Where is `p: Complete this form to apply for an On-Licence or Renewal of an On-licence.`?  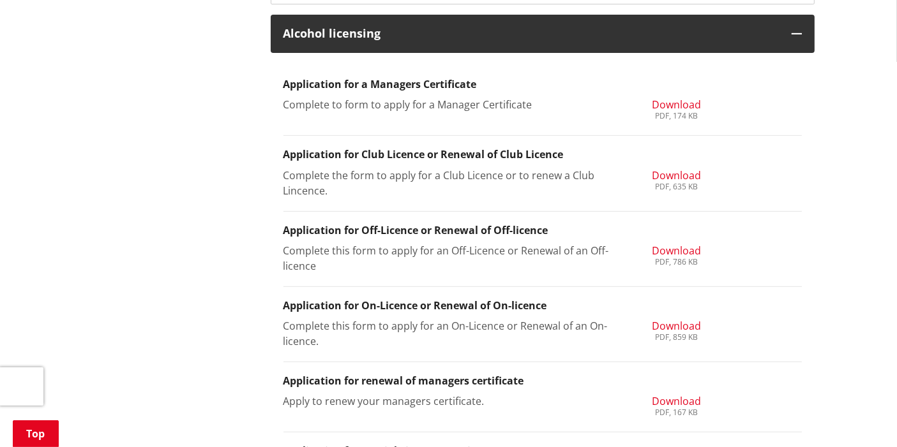
p: Complete this form to apply for an On-Licence or Renewal of an On-licence. is located at coordinates (453, 334).